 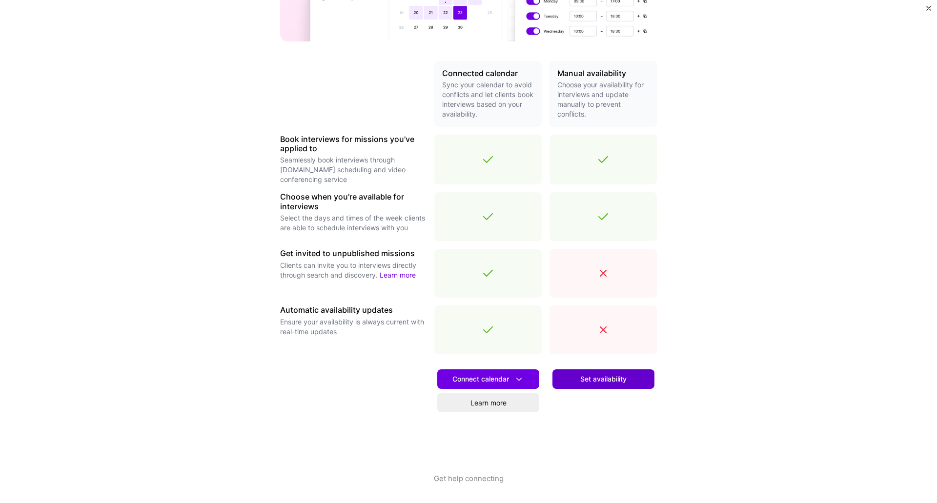 What do you see at coordinates (353, 327) in the screenshot?
I see `p: Ensure your availability is always current with real-time updates` at bounding box center [353, 327].